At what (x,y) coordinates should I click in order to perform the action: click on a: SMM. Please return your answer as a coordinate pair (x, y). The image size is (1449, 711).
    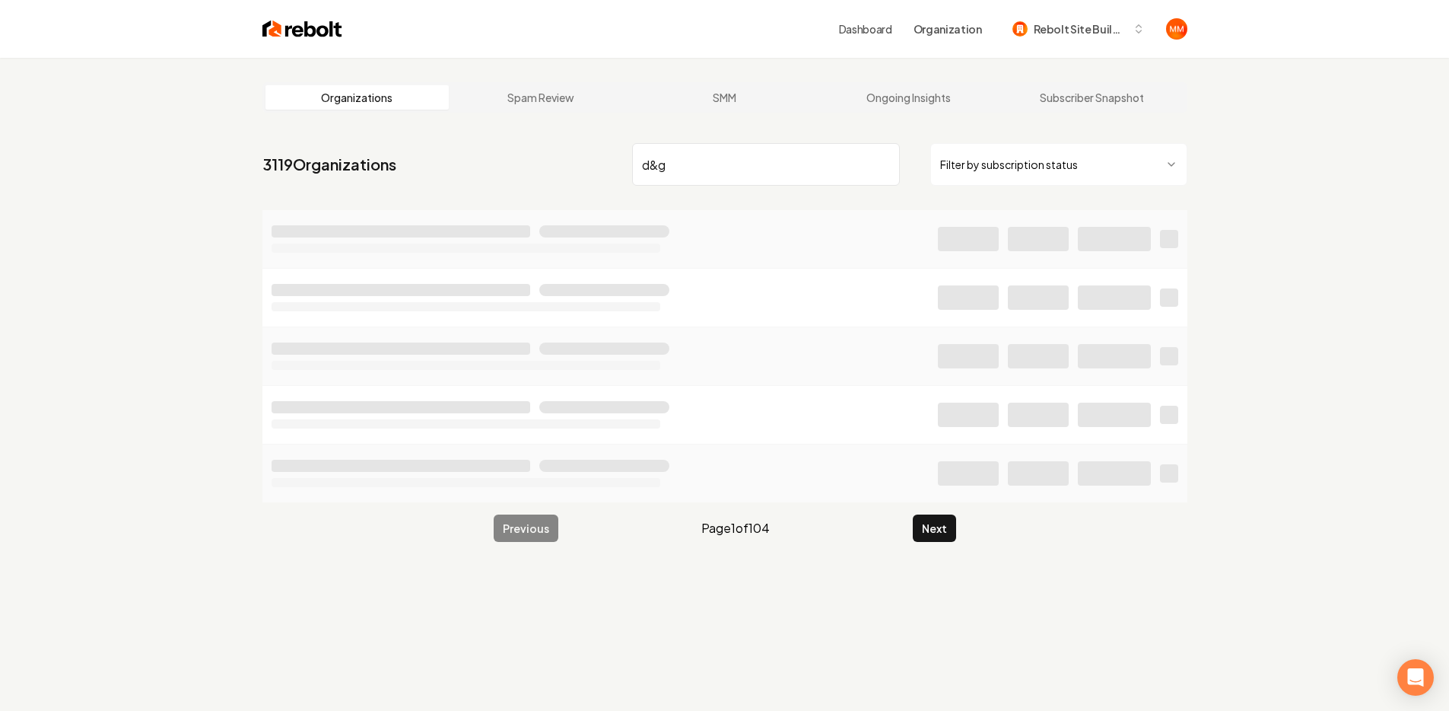
    Looking at the image, I should click on (725, 97).